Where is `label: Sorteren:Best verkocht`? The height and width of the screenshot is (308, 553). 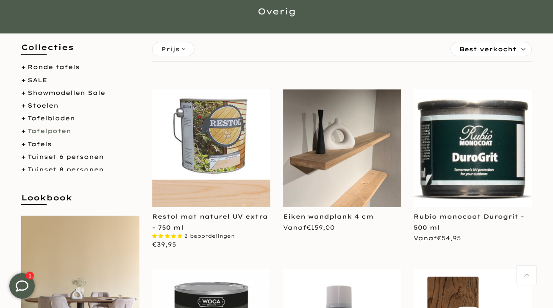 label: Sorteren:Best verkocht is located at coordinates (491, 49).